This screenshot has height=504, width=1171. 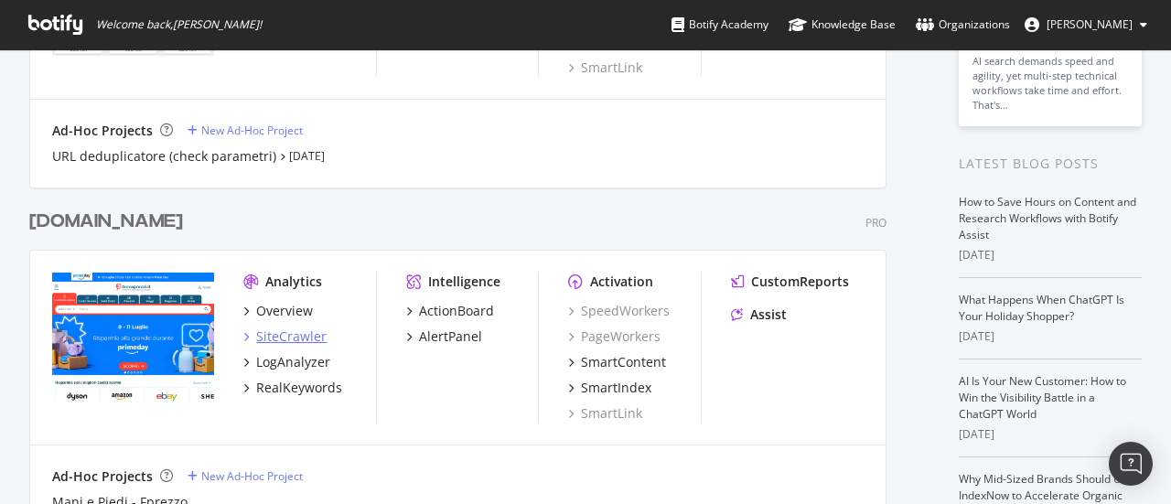 What do you see at coordinates (299, 388) in the screenshot?
I see `div: RealKeywords` at bounding box center [299, 388].